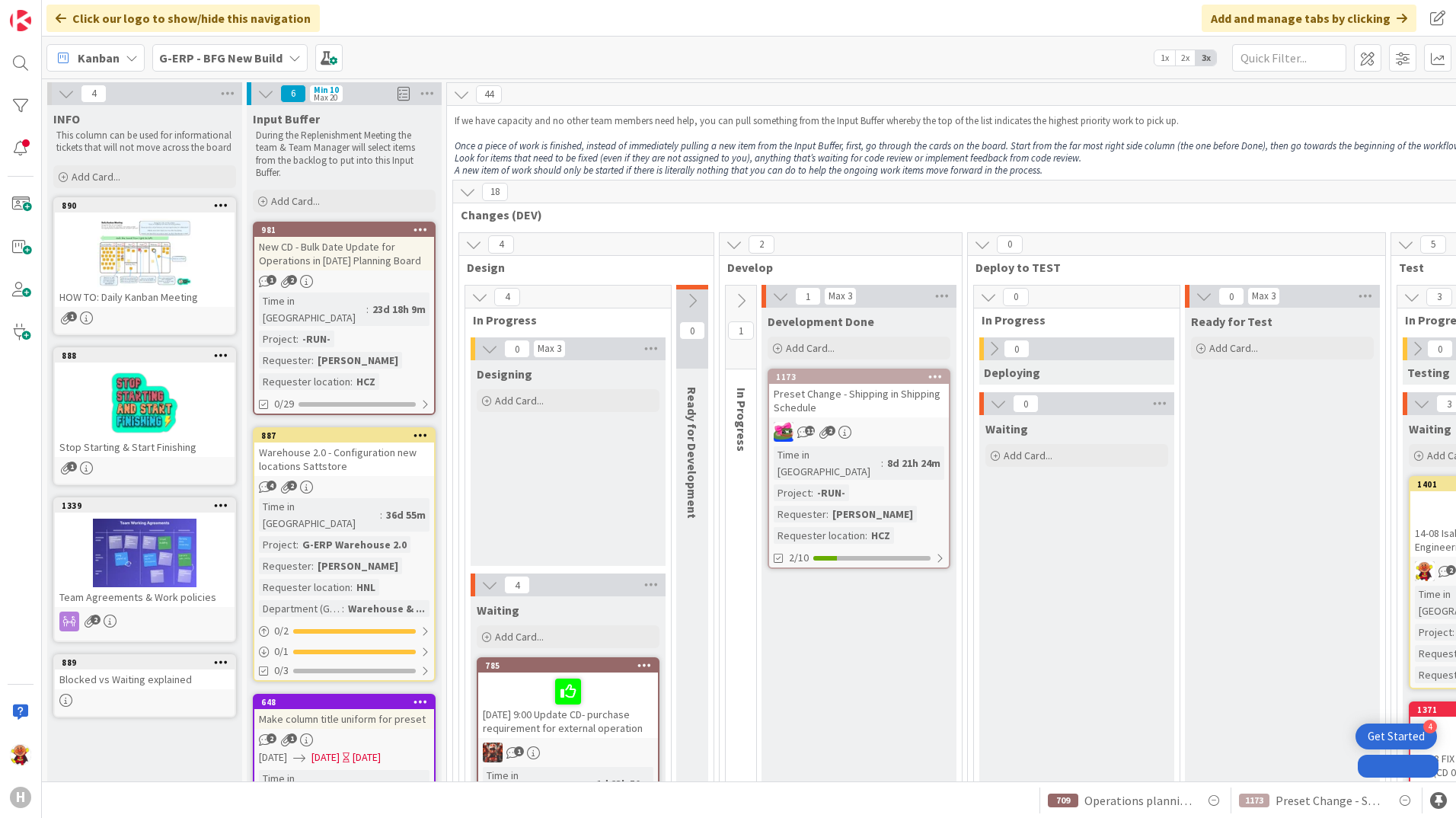 This screenshot has width=1456, height=818. What do you see at coordinates (145, 297) in the screenshot?
I see `div: HOW TO: Daily Kanban Meeting` at bounding box center [145, 297].